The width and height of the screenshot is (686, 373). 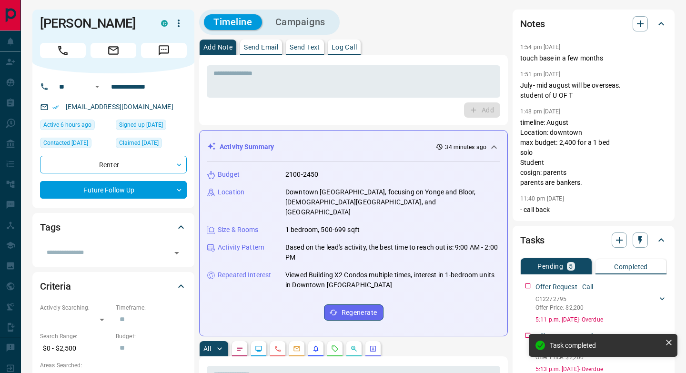 I want to click on svg: Requests, so click(x=335, y=349).